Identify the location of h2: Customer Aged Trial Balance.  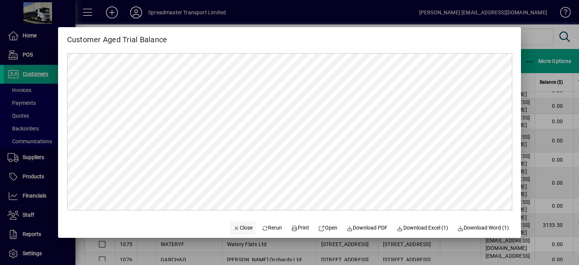
(117, 36).